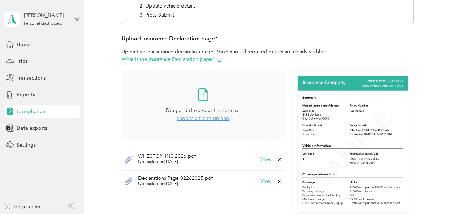 Image resolution: width=455 pixels, height=214 pixels. Describe the element at coordinates (43, 24) in the screenshot. I see `div: Personal dashboard` at that location.